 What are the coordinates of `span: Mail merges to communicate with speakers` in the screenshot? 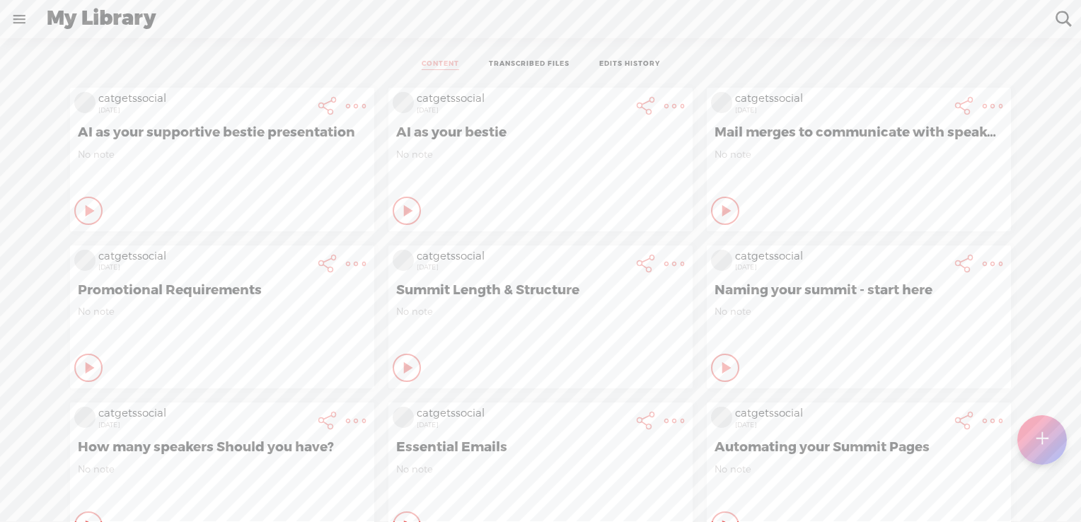 It's located at (859, 132).